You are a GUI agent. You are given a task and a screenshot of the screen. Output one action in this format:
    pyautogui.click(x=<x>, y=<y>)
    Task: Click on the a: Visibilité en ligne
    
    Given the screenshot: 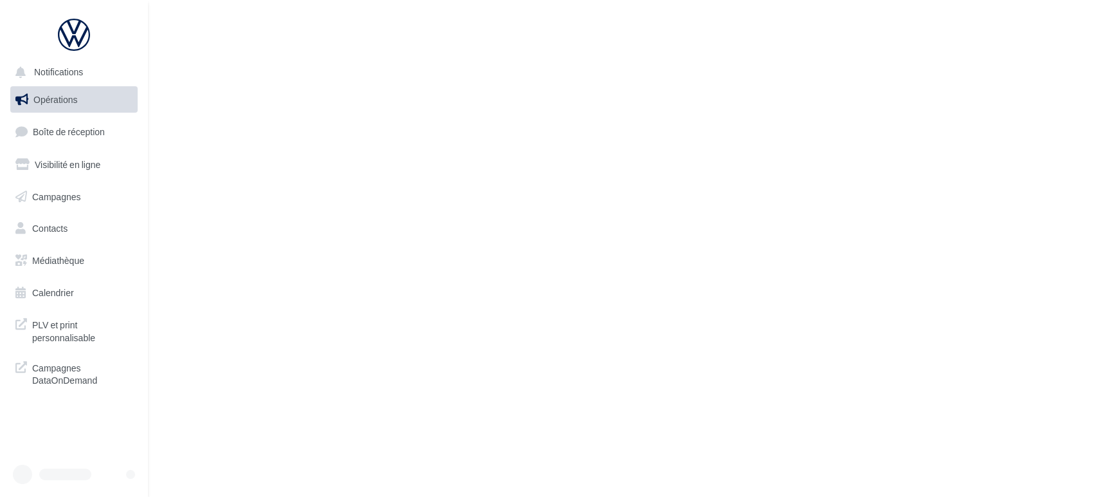 What is the action you would take?
    pyautogui.click(x=74, y=165)
    